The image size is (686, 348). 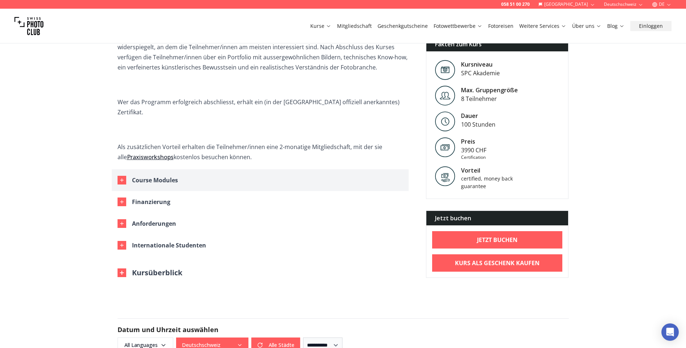 I want to click on img: Outline Close, so click(x=122, y=273).